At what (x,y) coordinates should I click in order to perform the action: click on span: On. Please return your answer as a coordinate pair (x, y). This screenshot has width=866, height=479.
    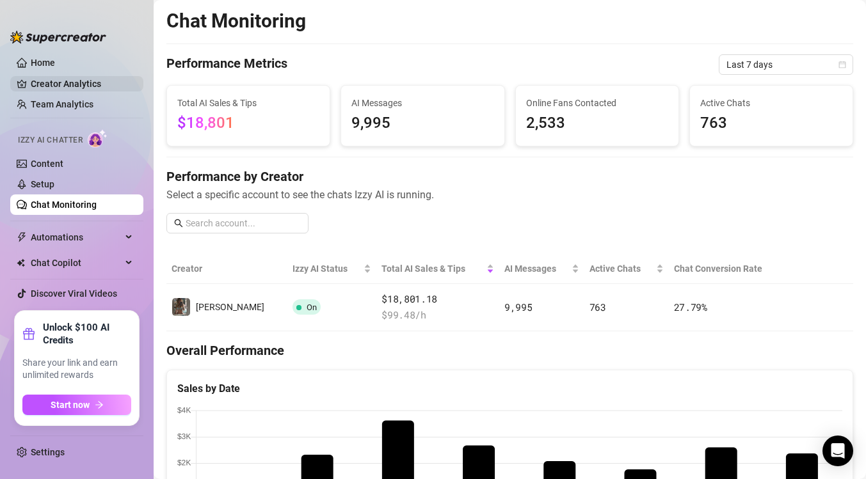
    Looking at the image, I should click on (312, 307).